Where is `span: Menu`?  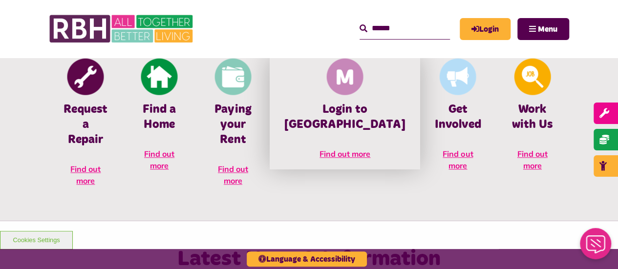 span: Menu is located at coordinates (547, 29).